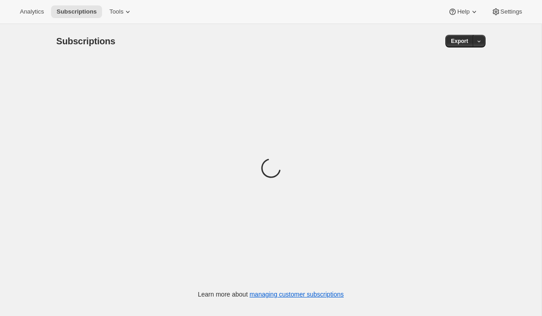  What do you see at coordinates (296, 294) in the screenshot?
I see `a: managing customer subscriptions` at bounding box center [296, 294].